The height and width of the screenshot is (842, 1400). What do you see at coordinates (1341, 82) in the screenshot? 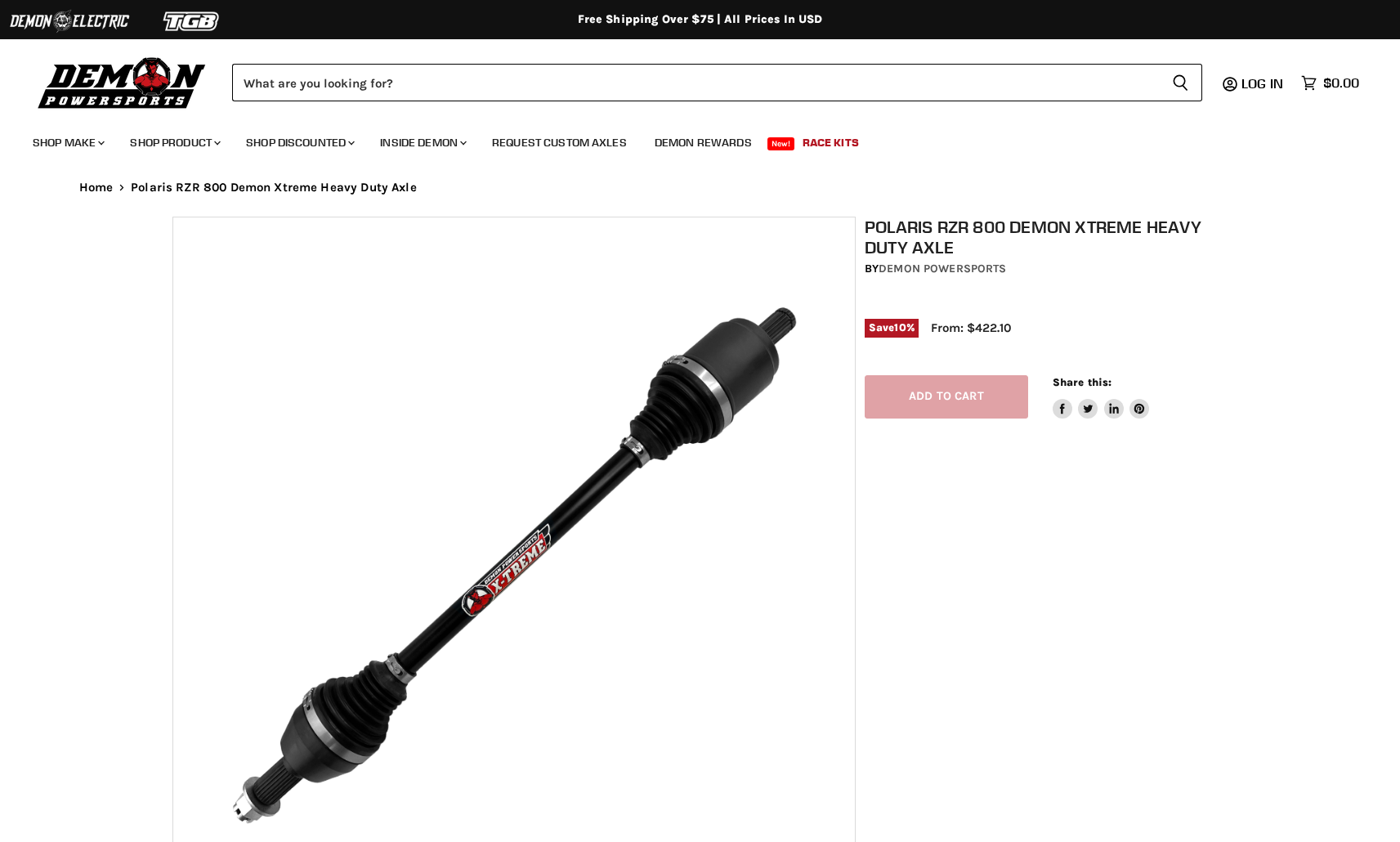
I see `span: $0.00` at bounding box center [1341, 82].